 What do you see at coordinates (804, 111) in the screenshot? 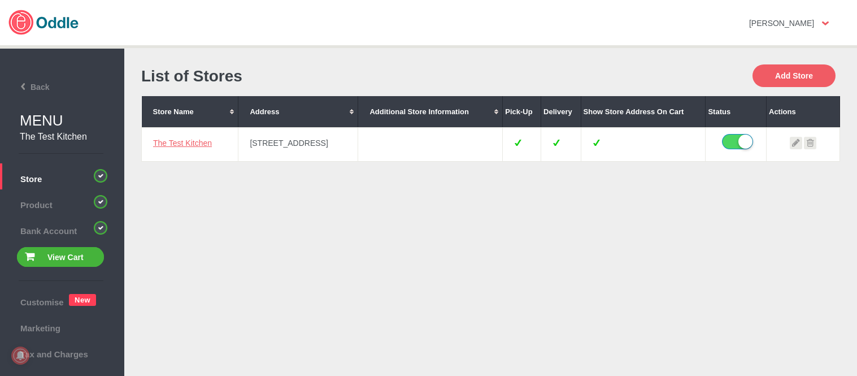
I see `th: Actions: No sort applied, sorting is disabled` at bounding box center [804, 111].